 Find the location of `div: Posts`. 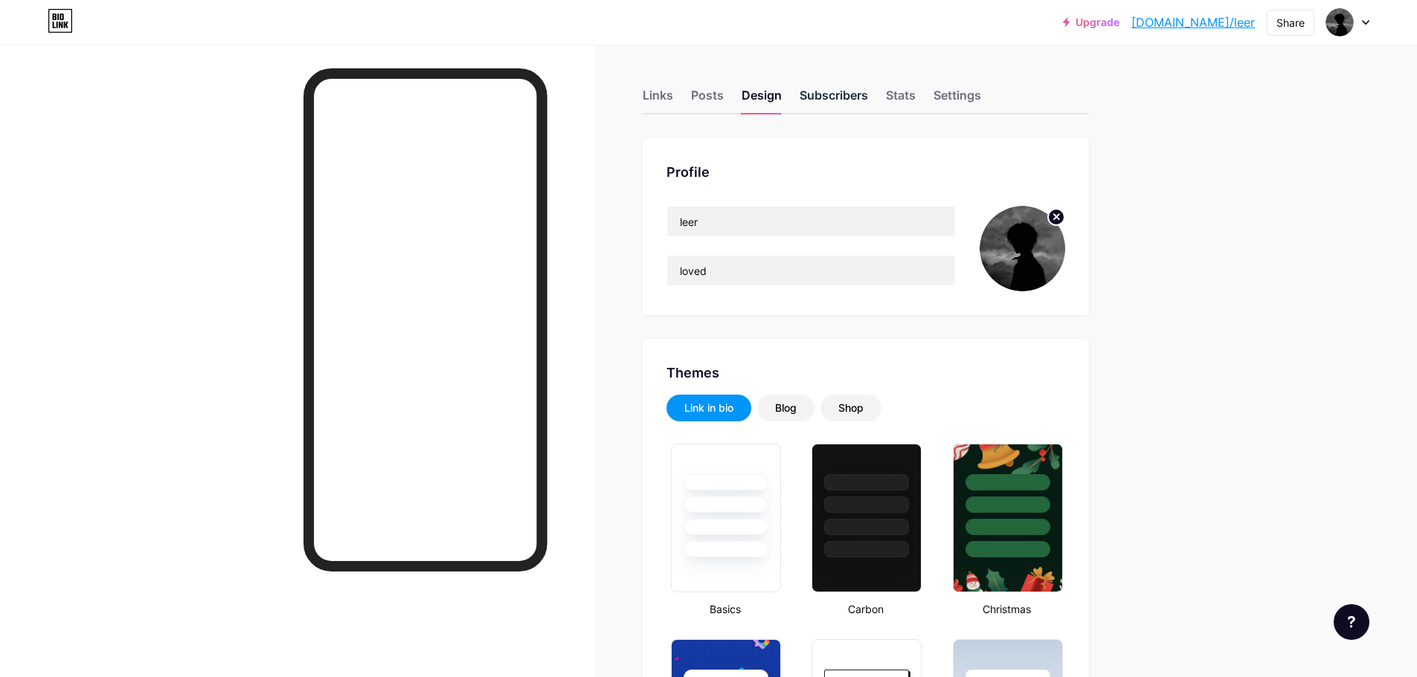

div: Posts is located at coordinates (707, 100).